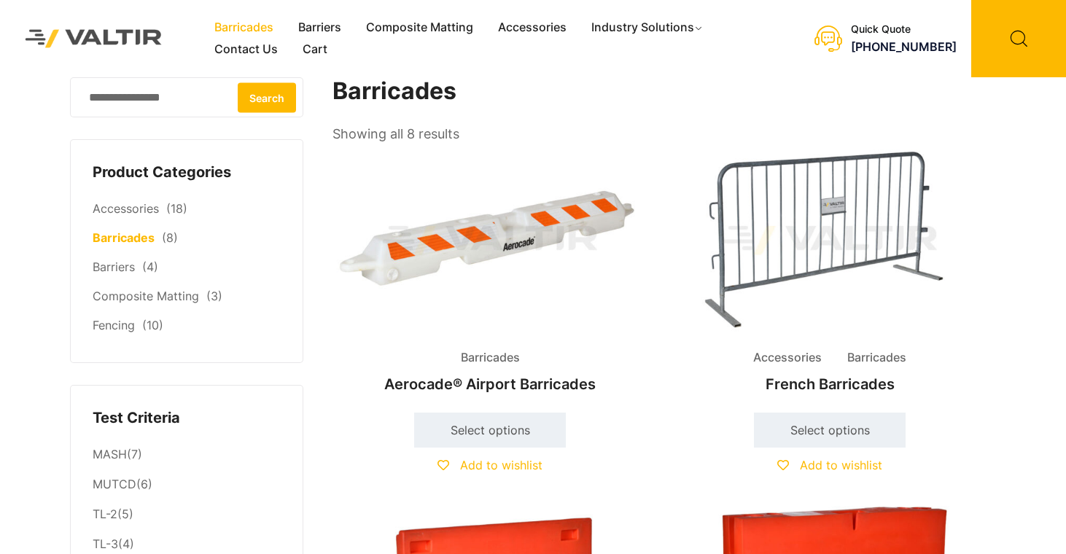 The image size is (1066, 554). I want to click on a: Fencing, so click(114, 325).